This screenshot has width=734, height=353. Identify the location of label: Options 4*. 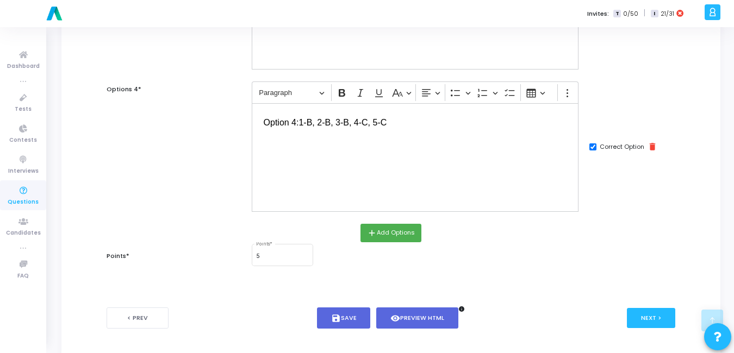
(124, 89).